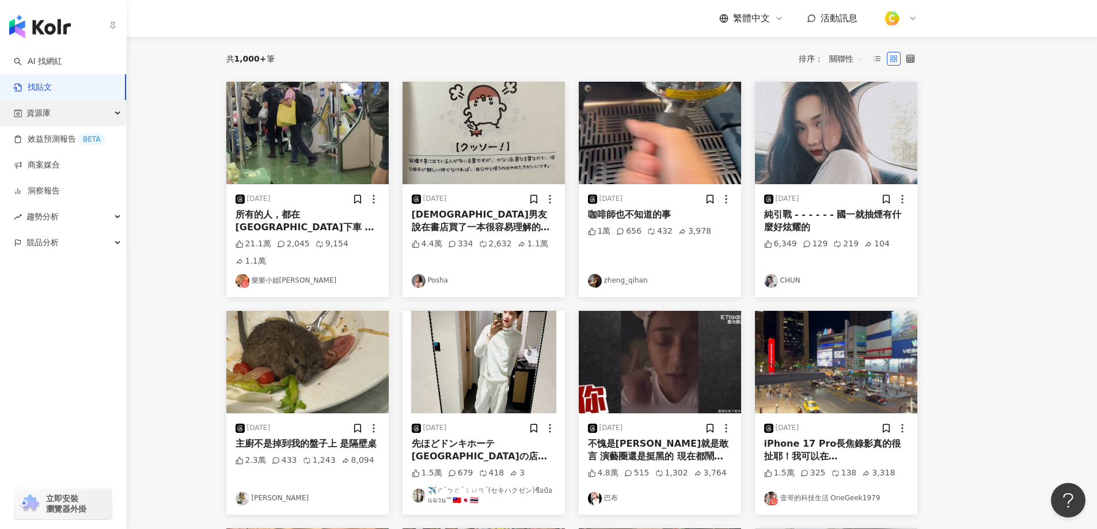  Describe the element at coordinates (877, 244) in the screenshot. I see `div: 104` at that location.